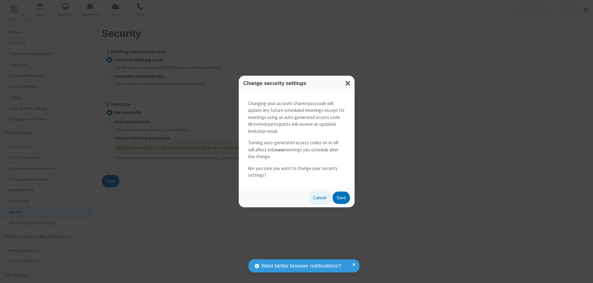 The width and height of the screenshot is (593, 283). Describe the element at coordinates (342, 198) in the screenshot. I see `button: Save` at that location.